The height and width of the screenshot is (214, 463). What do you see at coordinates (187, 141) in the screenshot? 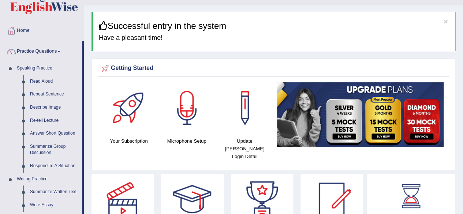
I see `h4: Microphone Setup` at bounding box center [187, 141].